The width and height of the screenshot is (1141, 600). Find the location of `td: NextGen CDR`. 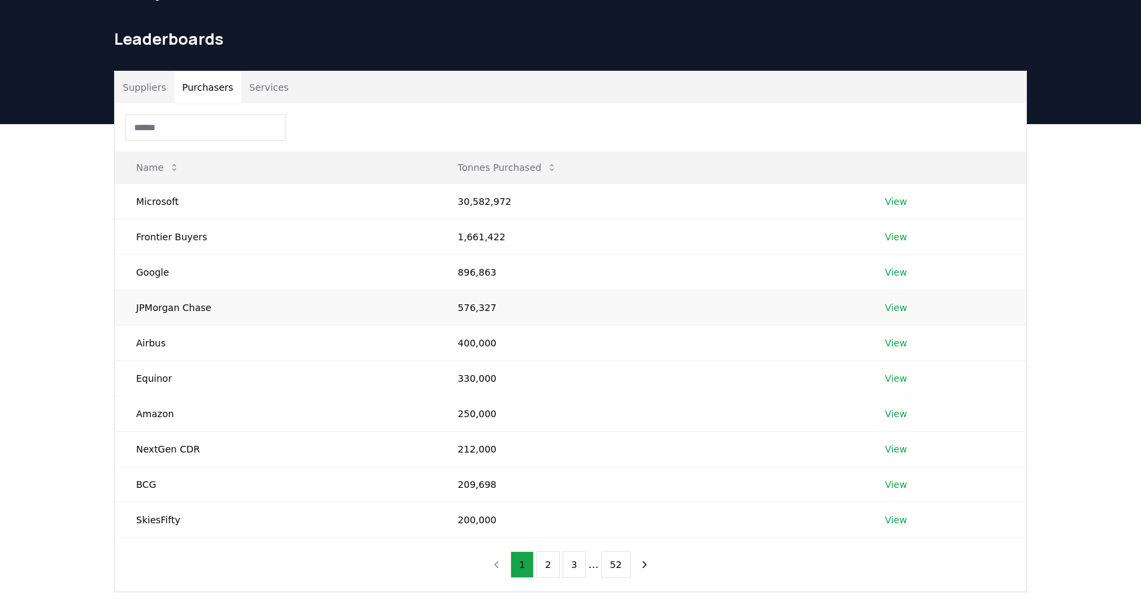

td: NextGen CDR is located at coordinates (276, 449).